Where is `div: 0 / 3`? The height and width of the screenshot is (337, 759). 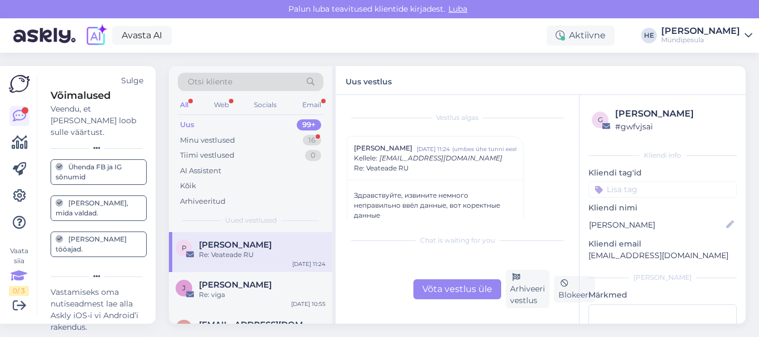 div: 0 / 3 is located at coordinates (19, 291).